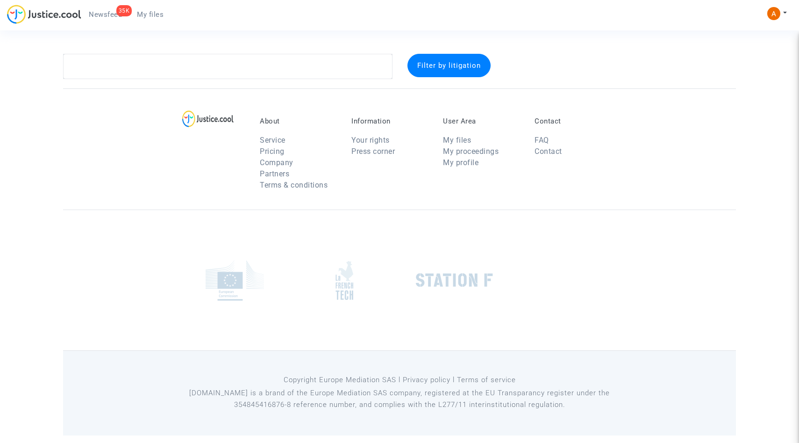  Describe the element at coordinates (272, 151) in the screenshot. I see `a: Pricing` at that location.